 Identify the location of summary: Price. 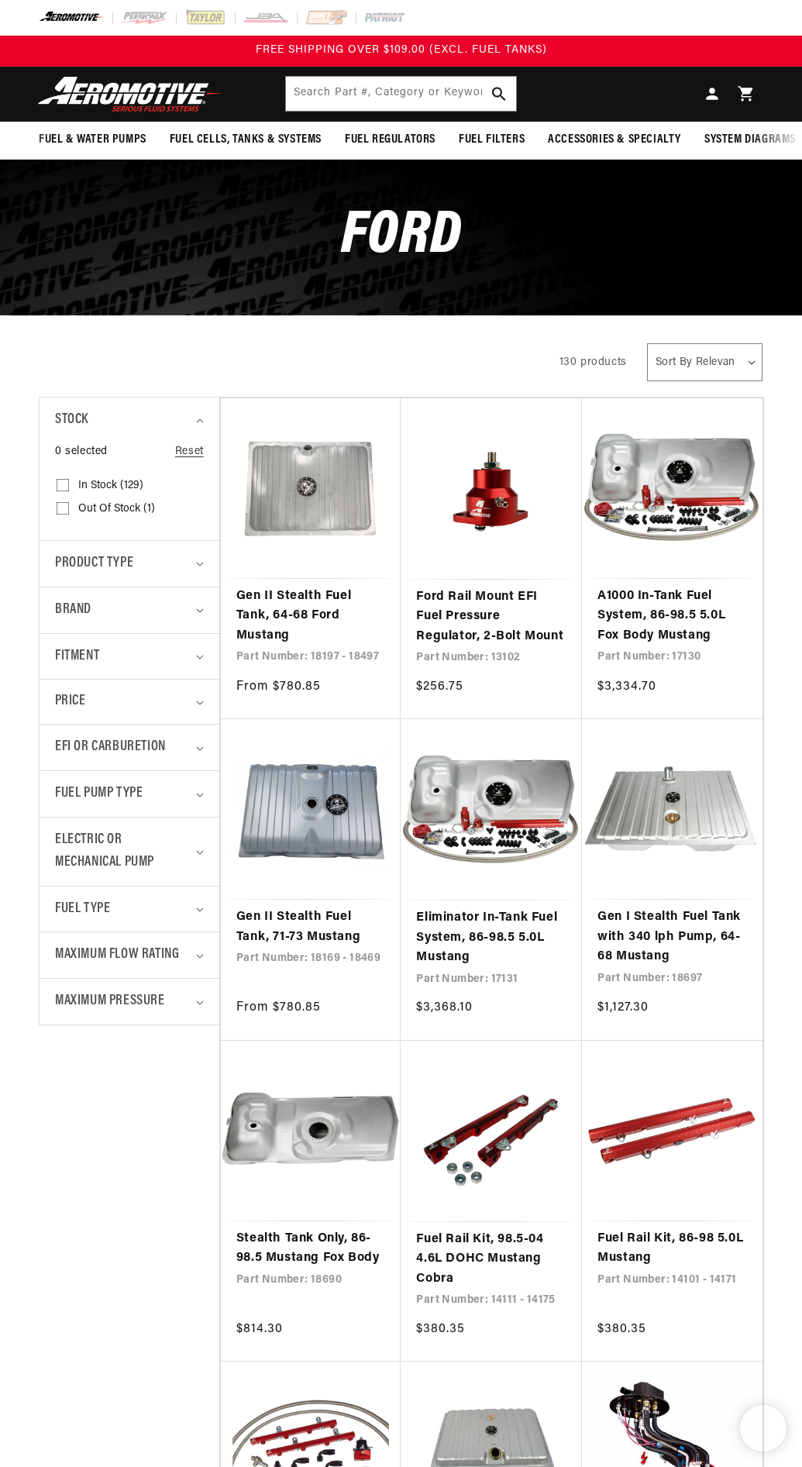
(129, 701).